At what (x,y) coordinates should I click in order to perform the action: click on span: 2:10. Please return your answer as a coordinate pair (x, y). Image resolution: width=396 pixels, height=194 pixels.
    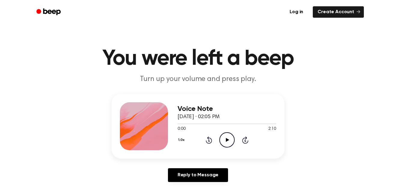
    Looking at the image, I should click on (272, 129).